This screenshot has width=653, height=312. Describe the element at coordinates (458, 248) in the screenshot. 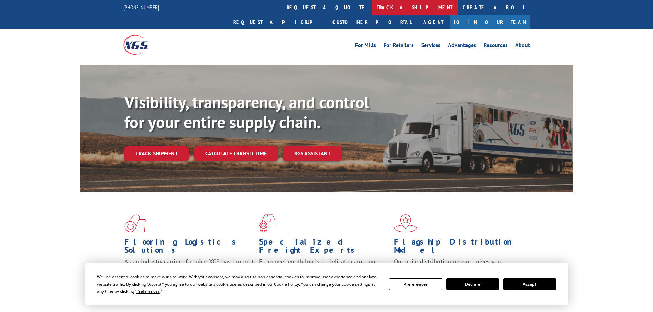

I see `h1: Flagship Distribution Model` at that location.